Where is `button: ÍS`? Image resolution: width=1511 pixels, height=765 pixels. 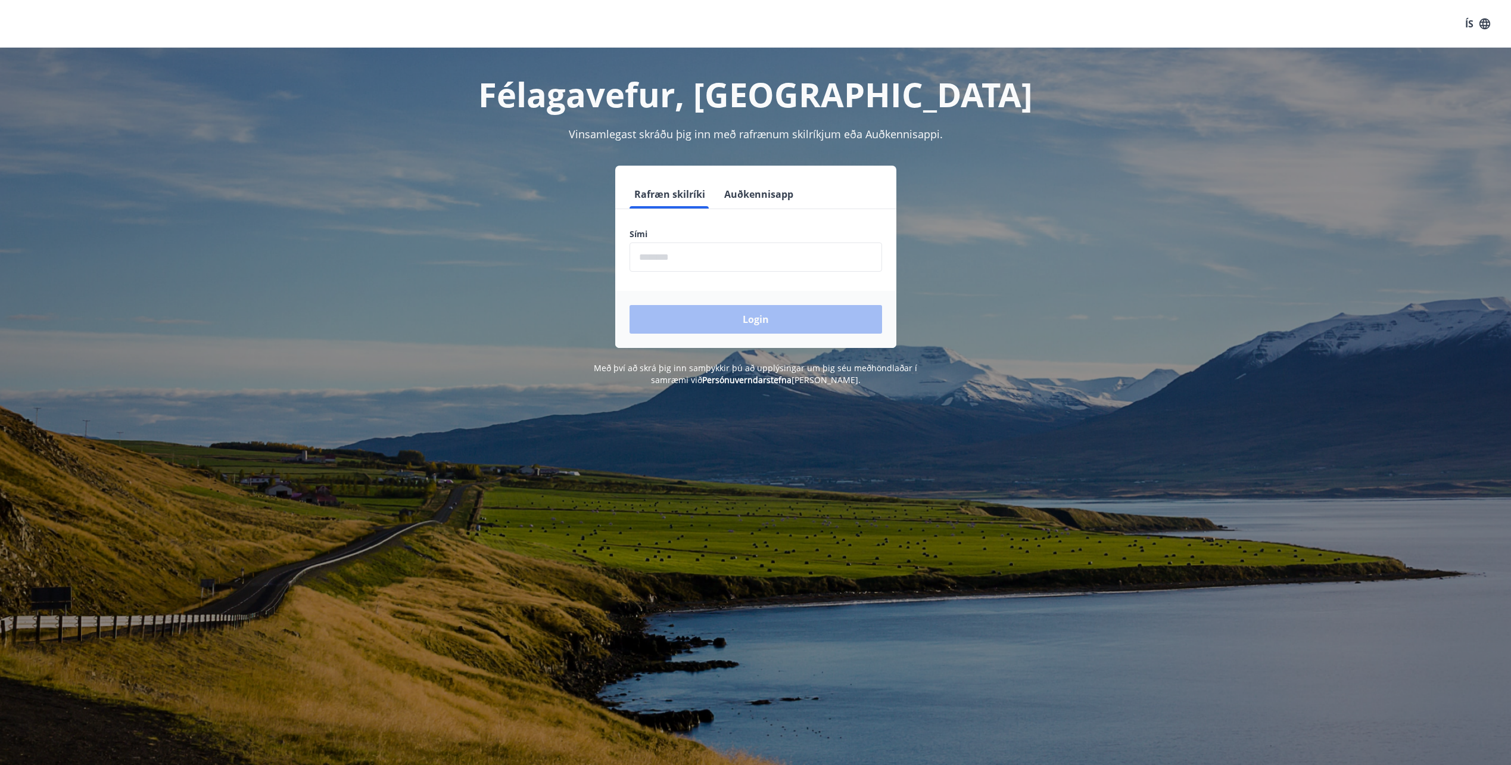
button: ÍS is located at coordinates (1478, 24).